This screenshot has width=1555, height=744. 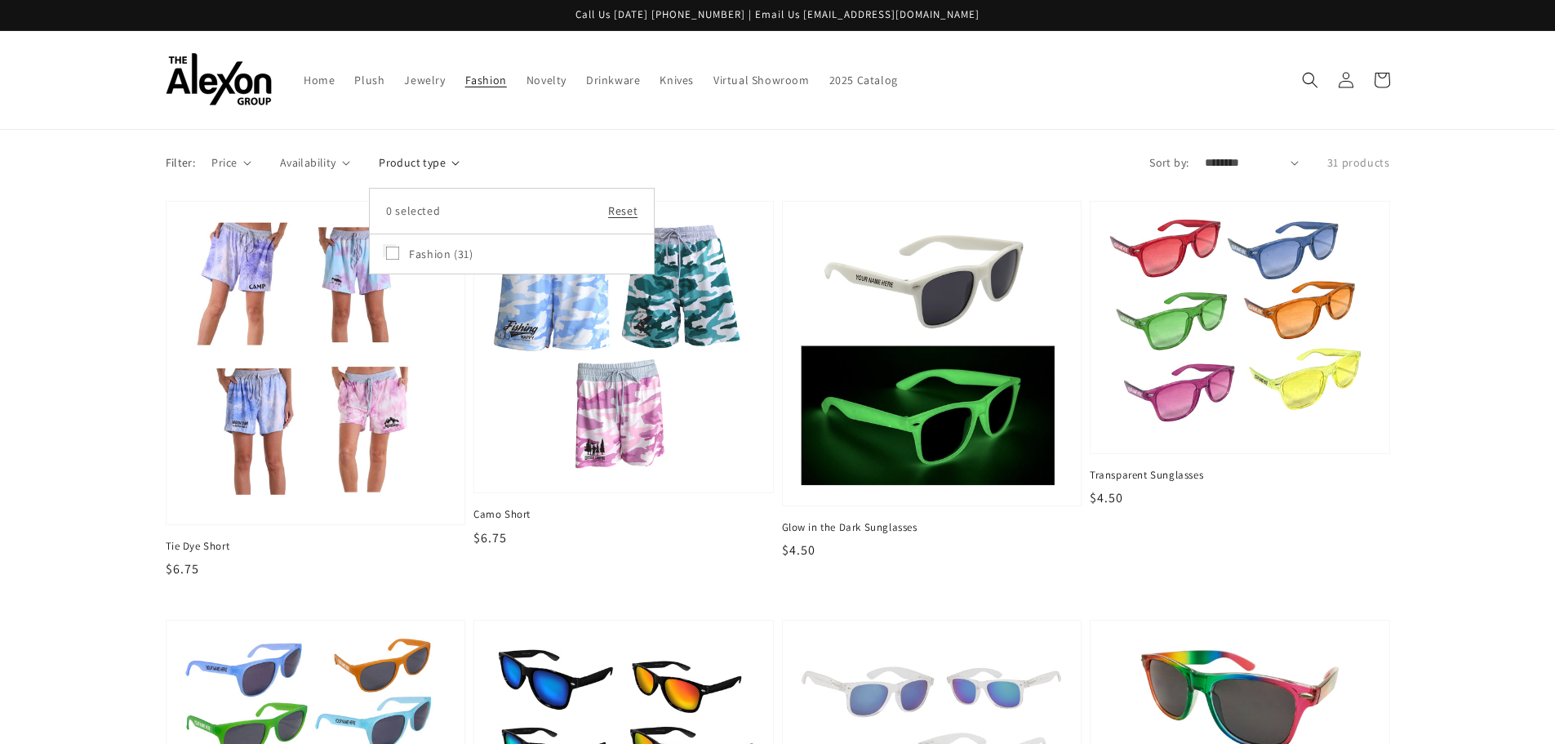 What do you see at coordinates (613, 80) in the screenshot?
I see `a: Drinkware` at bounding box center [613, 80].